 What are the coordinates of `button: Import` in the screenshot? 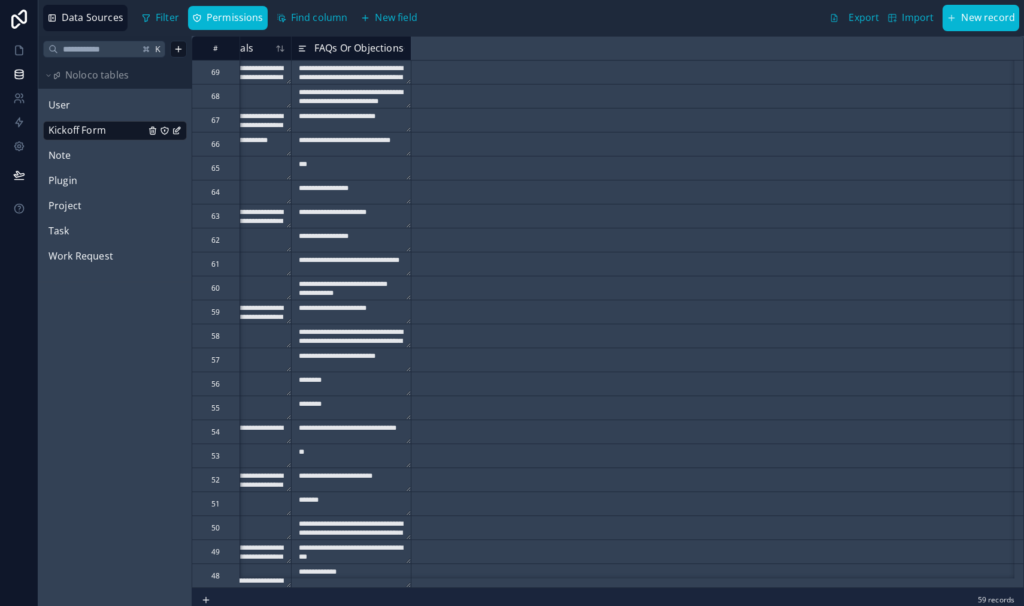 It's located at (911, 18).